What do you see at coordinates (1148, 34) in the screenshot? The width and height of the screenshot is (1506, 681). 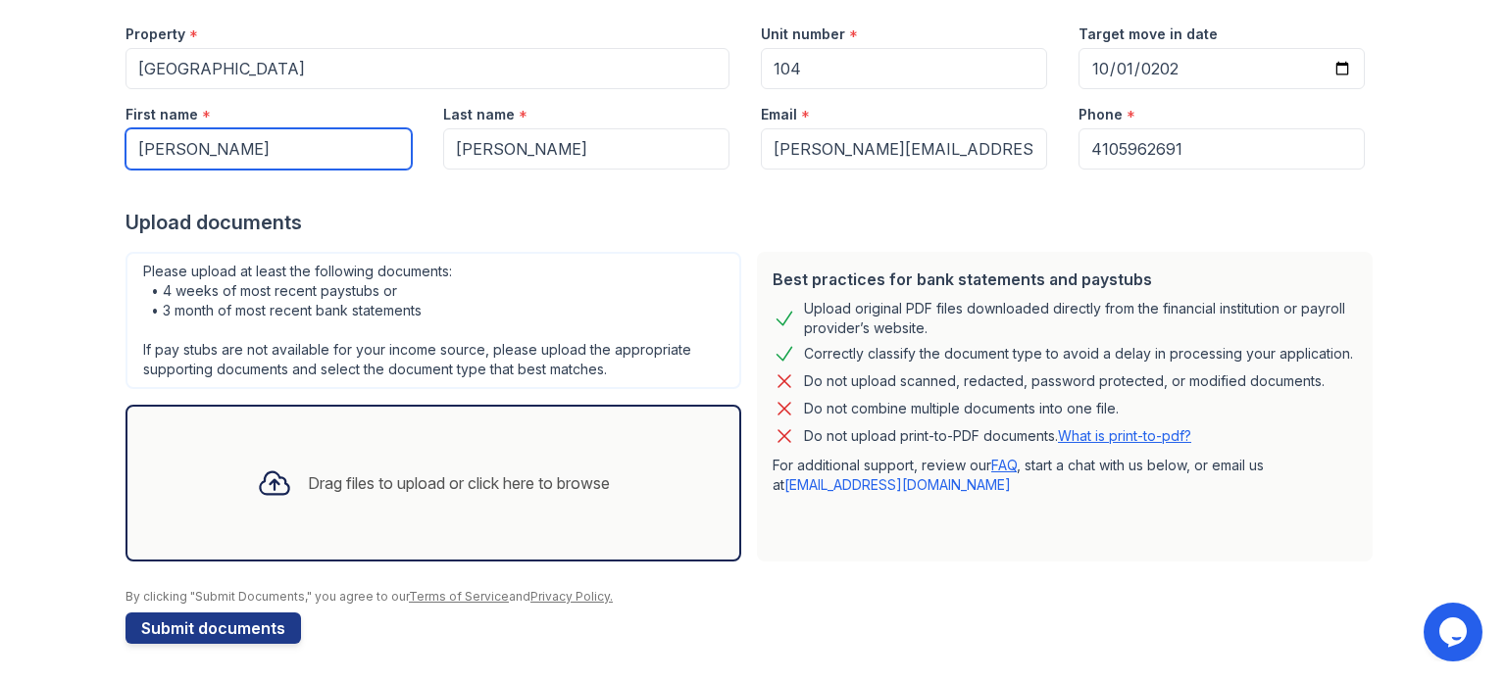 I see `label: Target move in date` at bounding box center [1148, 34].